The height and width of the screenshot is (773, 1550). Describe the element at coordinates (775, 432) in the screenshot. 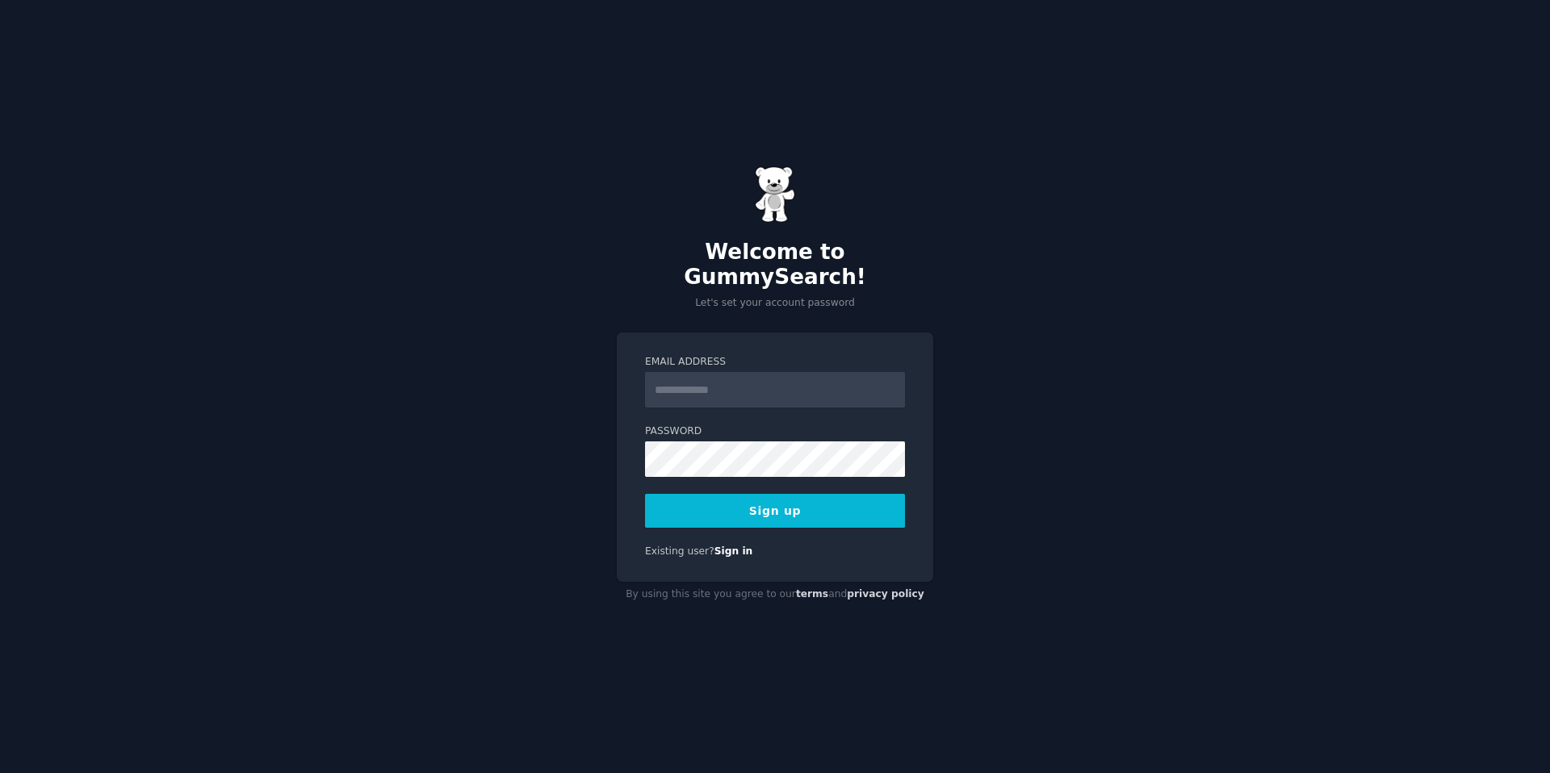

I see `label: Password` at that location.